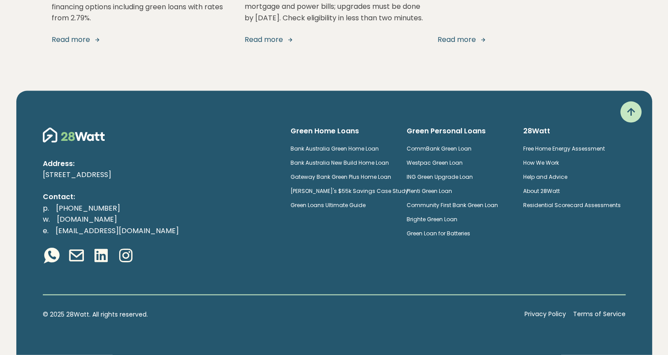 The width and height of the screenshot is (668, 355). I want to click on a: Linkedin, so click(101, 256).